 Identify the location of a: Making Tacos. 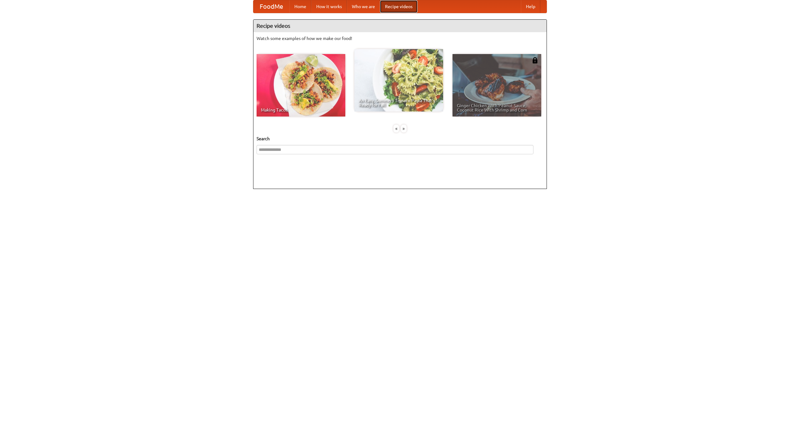
(301, 85).